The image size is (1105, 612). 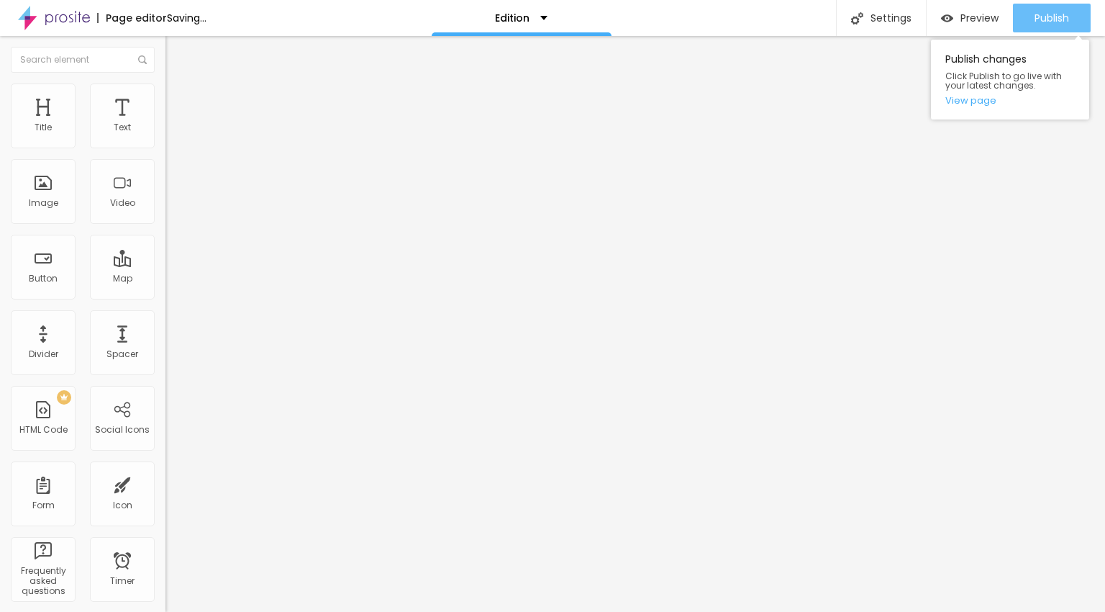 I want to click on div: Icon, so click(x=122, y=505).